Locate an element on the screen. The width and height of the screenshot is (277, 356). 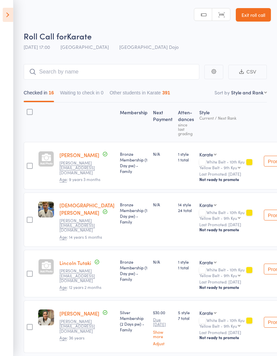
span: Karate is located at coordinates (79, 36).